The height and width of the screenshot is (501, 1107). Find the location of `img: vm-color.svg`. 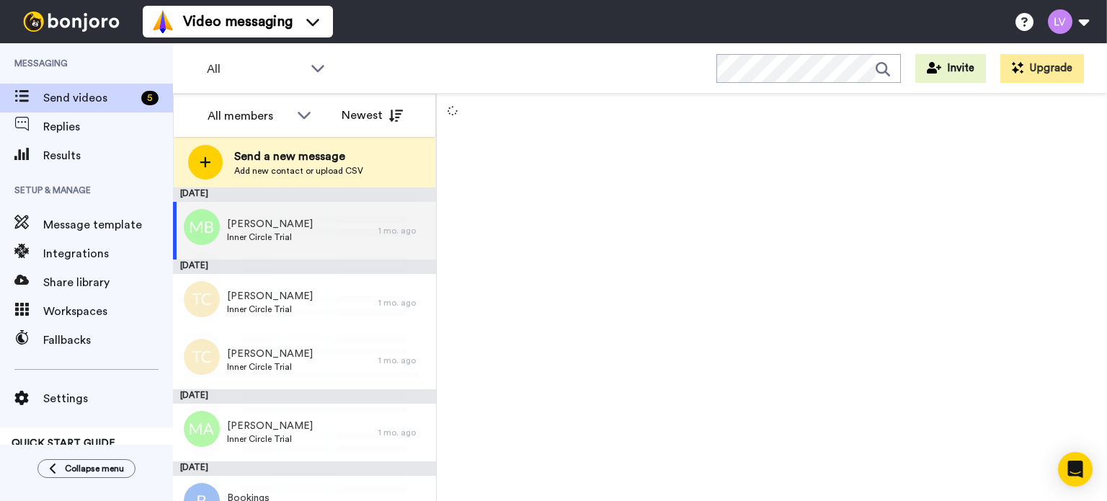

img: vm-color.svg is located at coordinates (163, 22).